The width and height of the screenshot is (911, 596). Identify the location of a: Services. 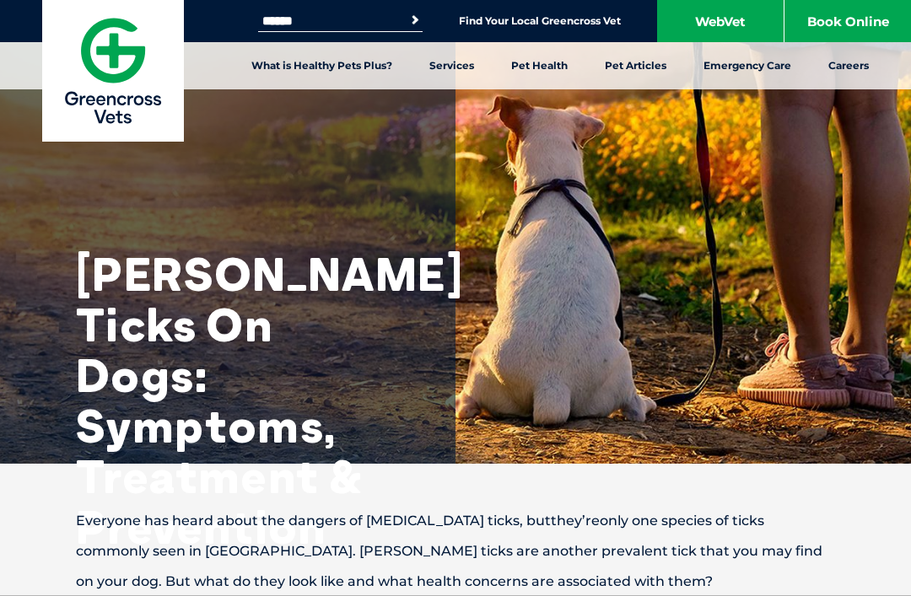
(451, 66).